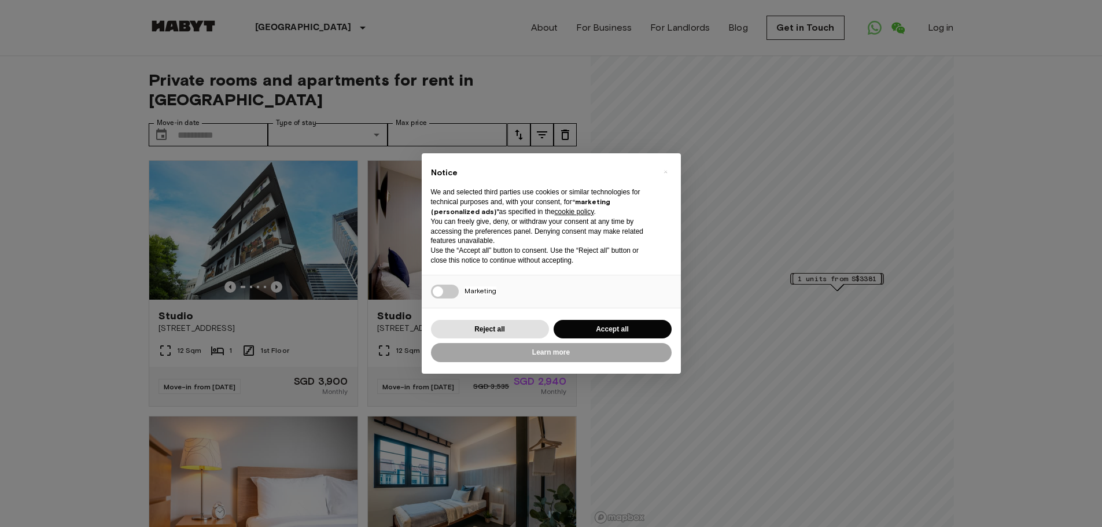 The height and width of the screenshot is (527, 1102). What do you see at coordinates (542, 202) in the screenshot?
I see `p: We and selected third parties use cookies or similar technologies for technical purposes and, wit...` at bounding box center [542, 202].